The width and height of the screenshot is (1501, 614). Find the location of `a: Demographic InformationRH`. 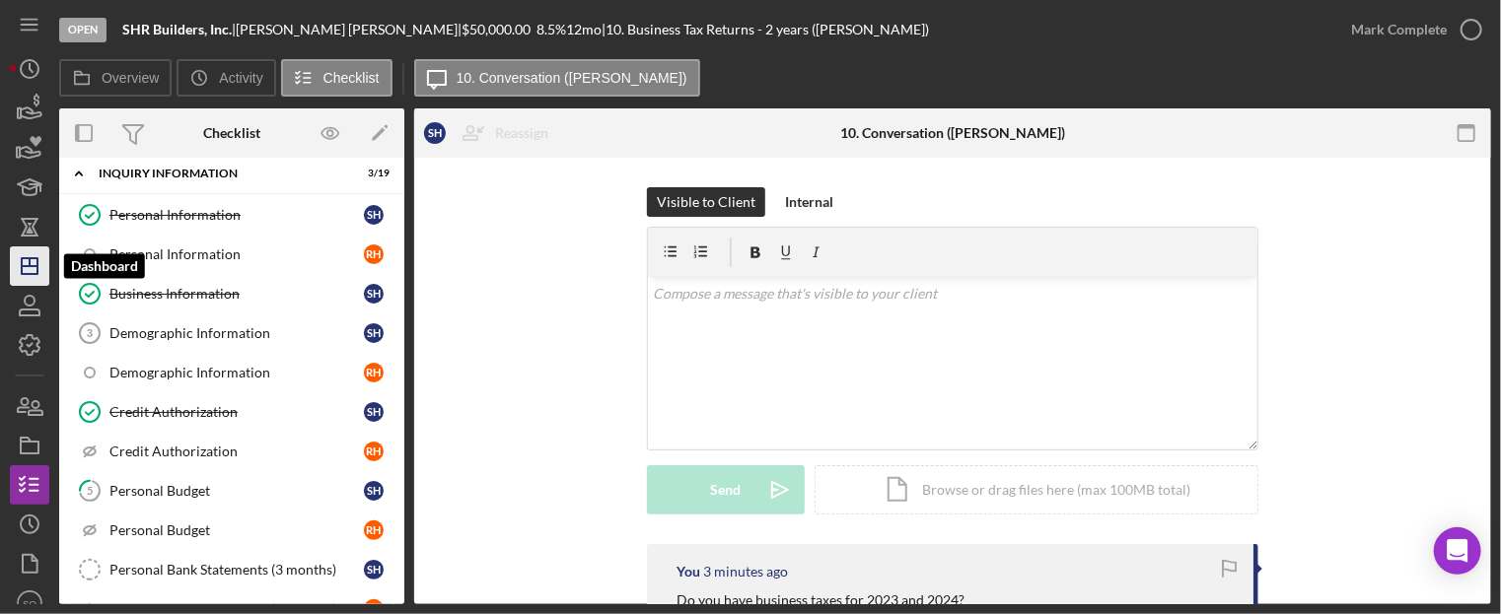

a: Demographic InformationRH is located at coordinates (232, 373).